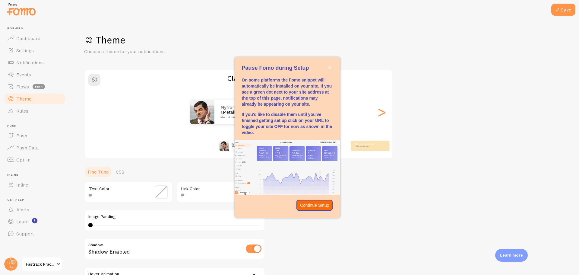  What do you see at coordinates (35, 221) in the screenshot?
I see `svg: <p>Watch New Feature Tutorials!</p>` at bounding box center [35, 221].